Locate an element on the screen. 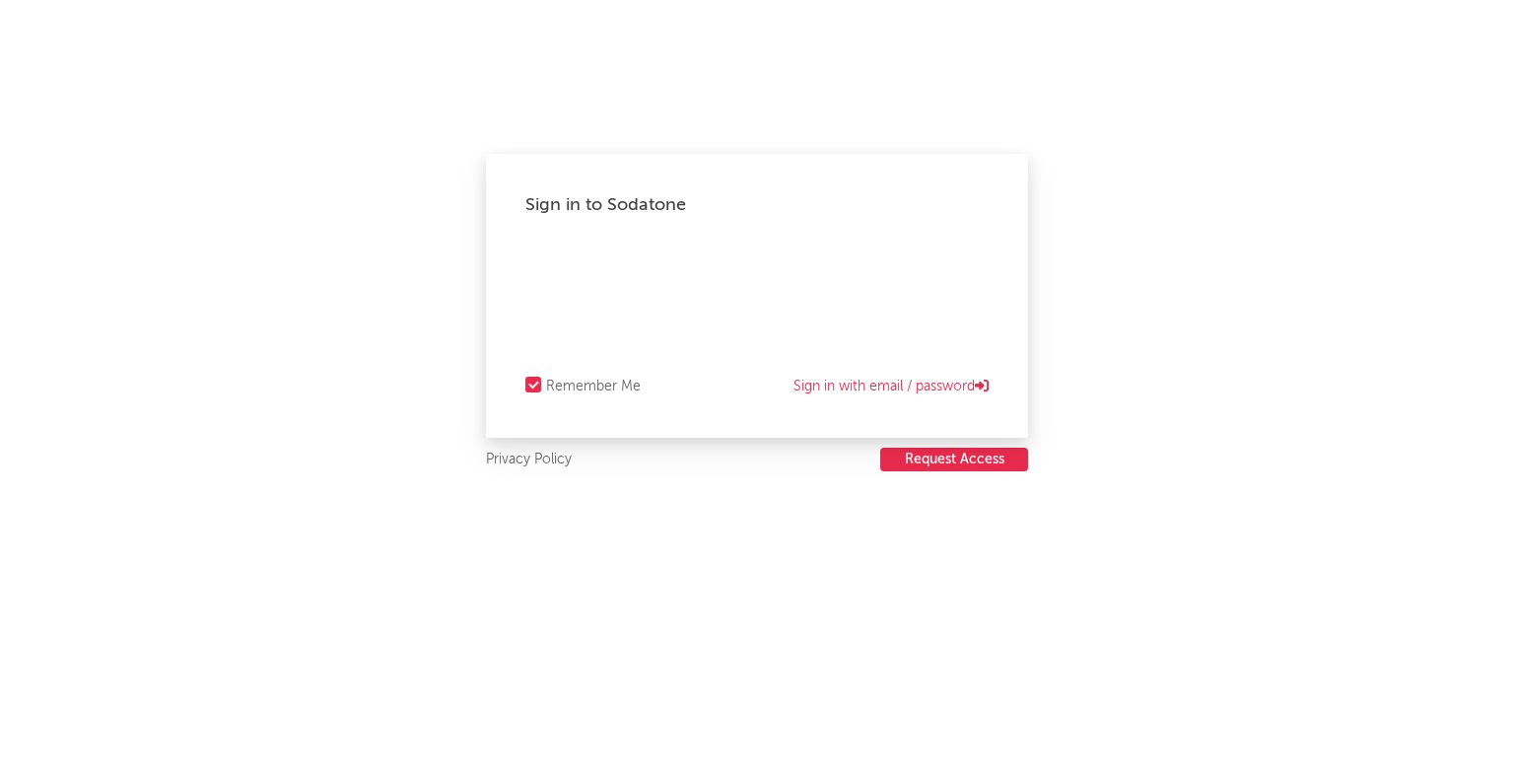 The height and width of the screenshot is (780, 1514). button: Request Access is located at coordinates (954, 459).